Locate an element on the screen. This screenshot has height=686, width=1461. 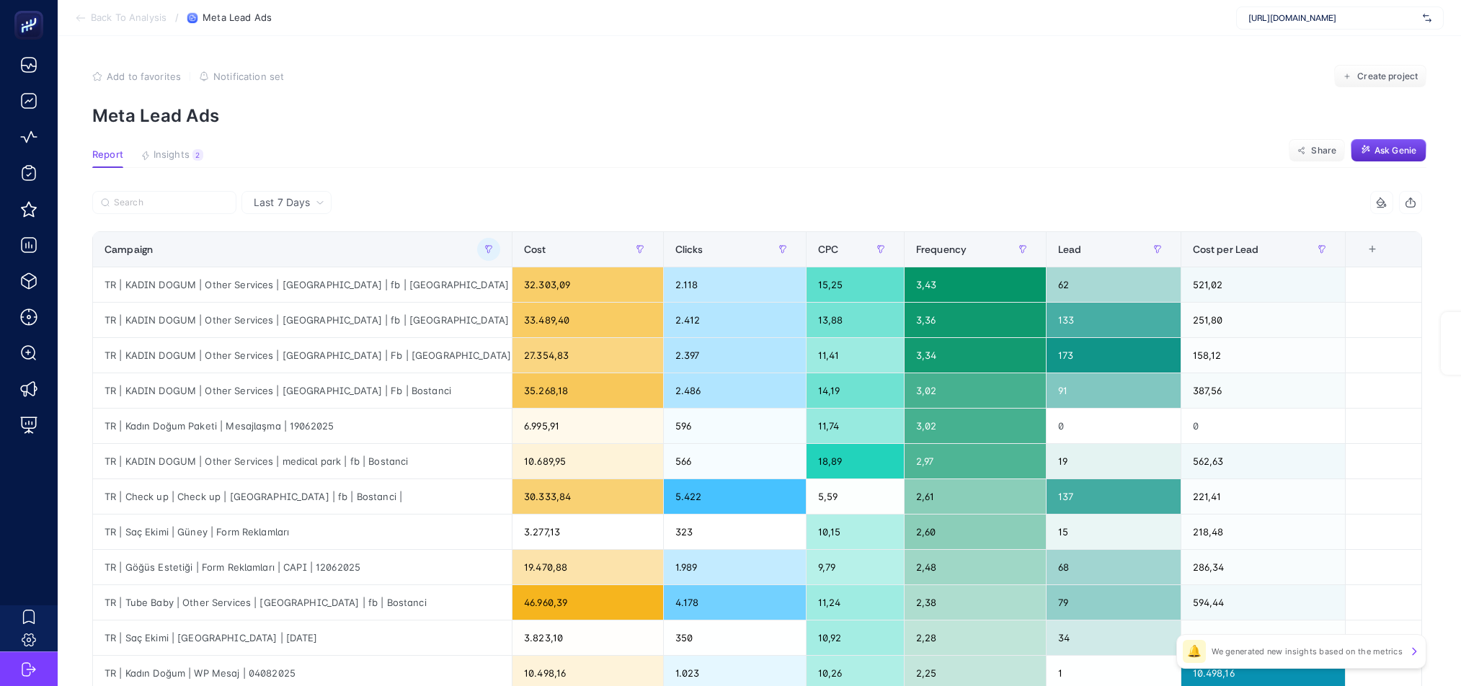
p: Meta Lead Ads is located at coordinates (759, 115).